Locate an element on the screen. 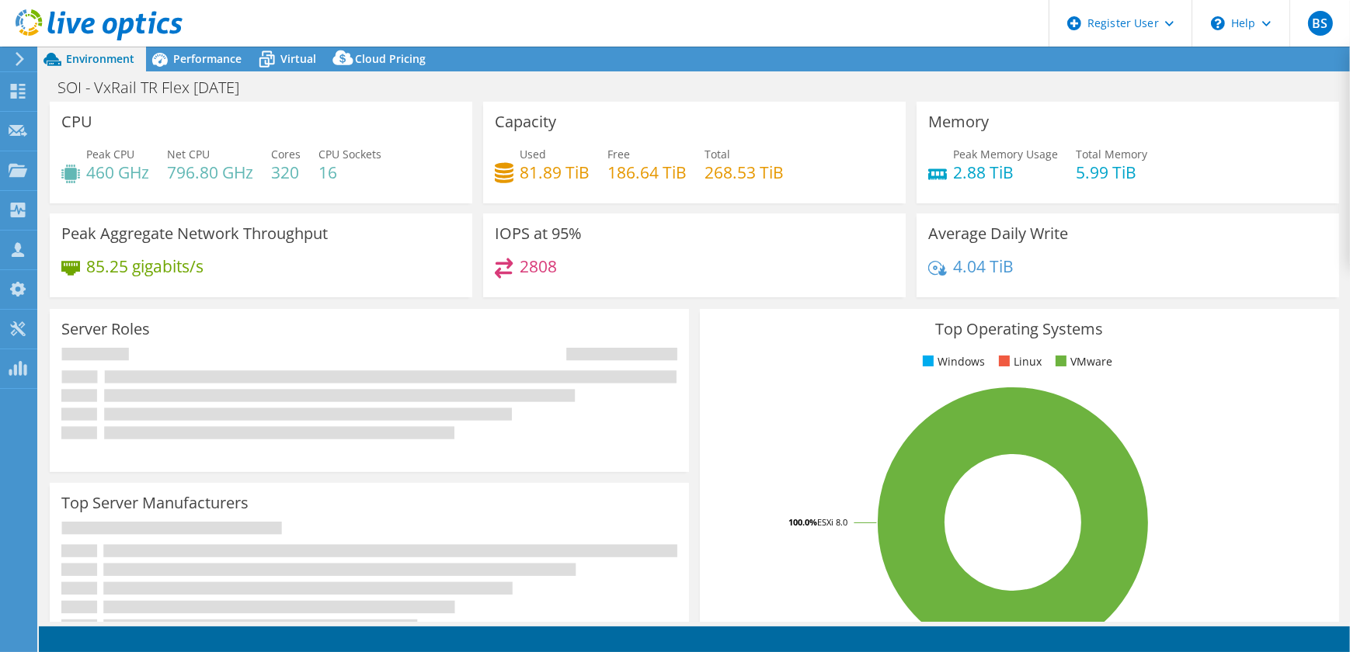 The height and width of the screenshot is (652, 1350). h4: 85.25 gigabits/s is located at coordinates (144, 266).